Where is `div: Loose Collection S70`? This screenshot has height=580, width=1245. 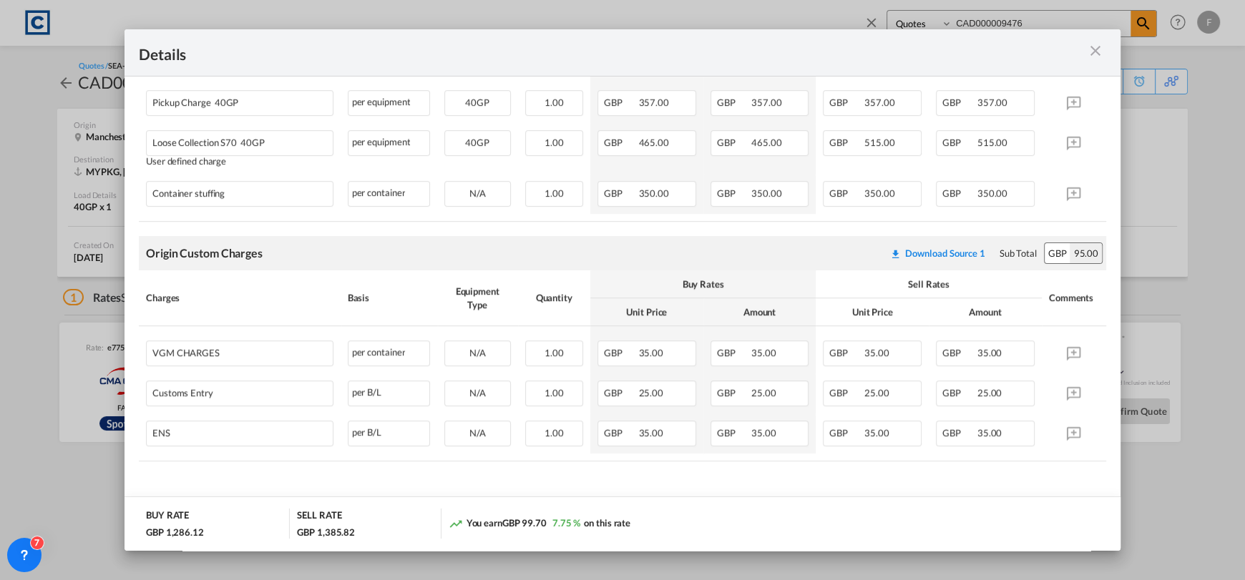 div: Loose Collection S70 is located at coordinates (218, 140).